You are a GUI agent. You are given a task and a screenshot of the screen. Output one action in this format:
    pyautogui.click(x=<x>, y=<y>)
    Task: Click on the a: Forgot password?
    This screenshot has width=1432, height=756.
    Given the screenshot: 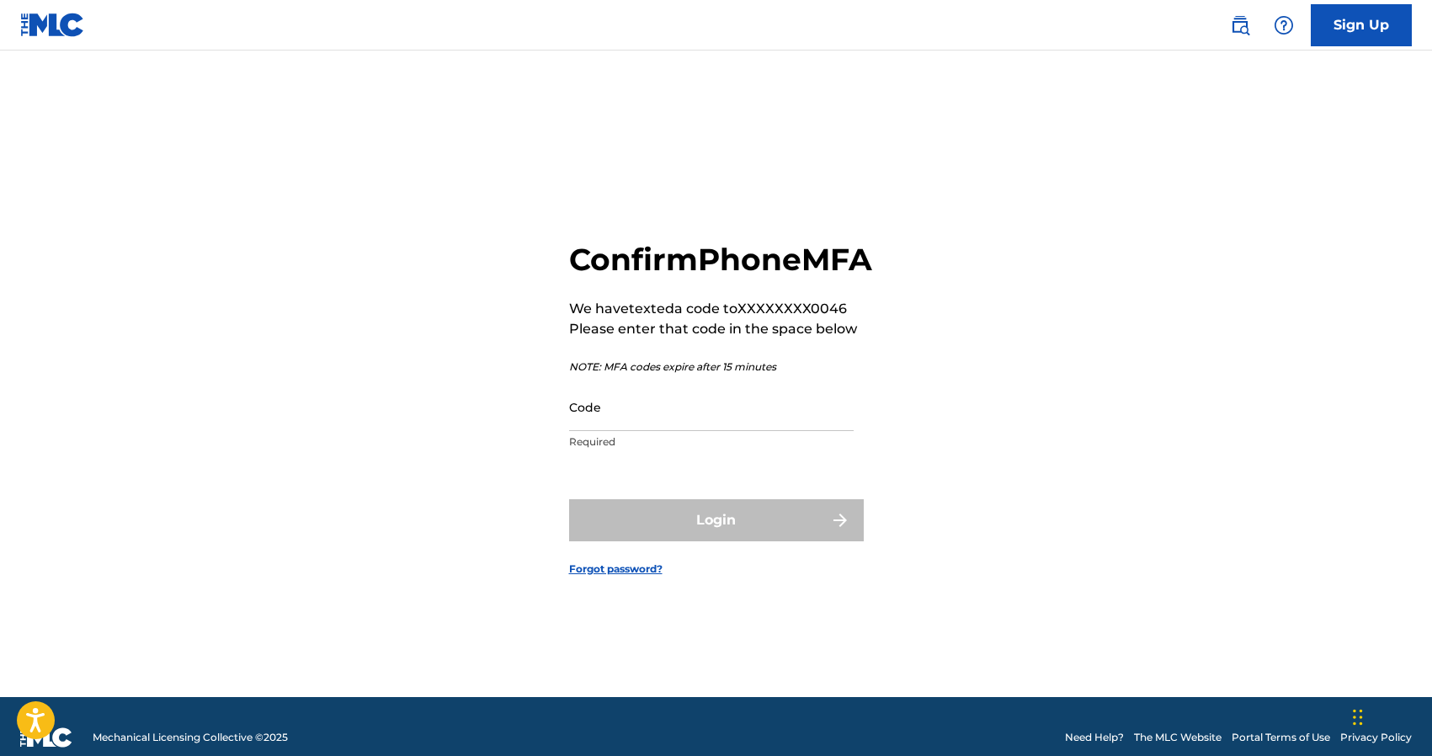 What is the action you would take?
    pyautogui.click(x=615, y=569)
    